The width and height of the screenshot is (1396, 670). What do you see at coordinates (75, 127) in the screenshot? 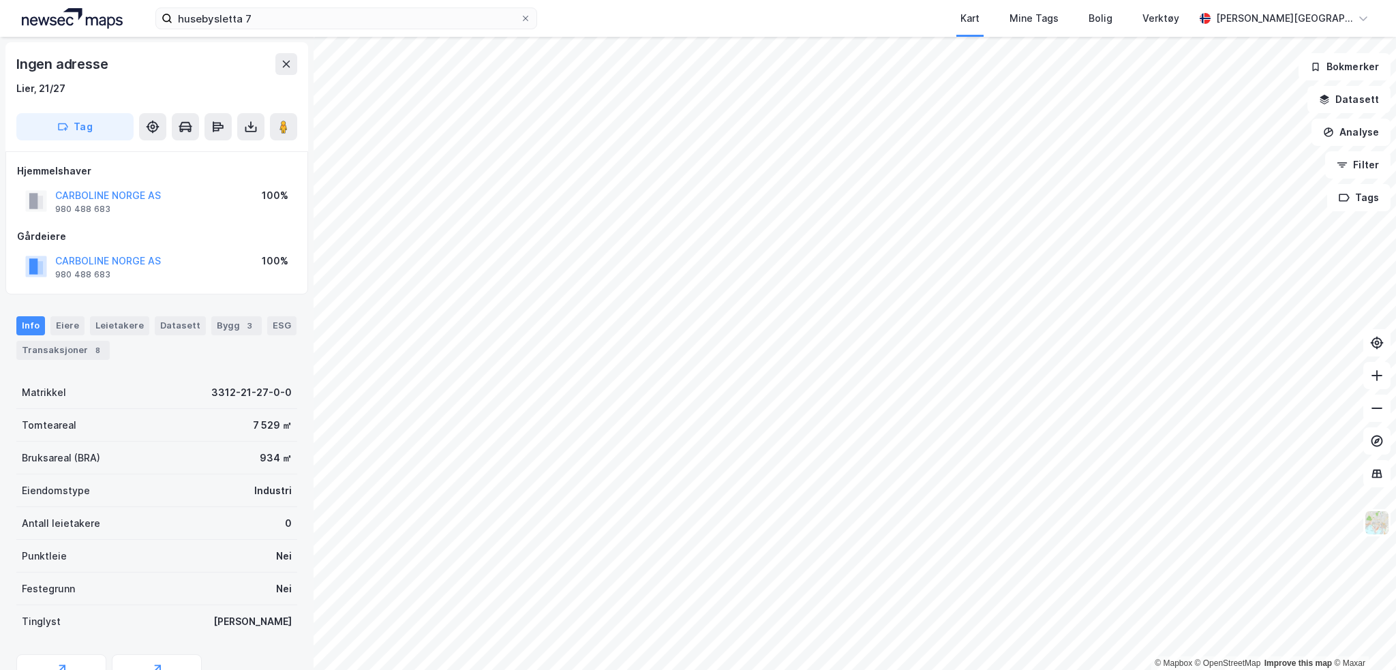
I see `button: Tag` at bounding box center [75, 127].